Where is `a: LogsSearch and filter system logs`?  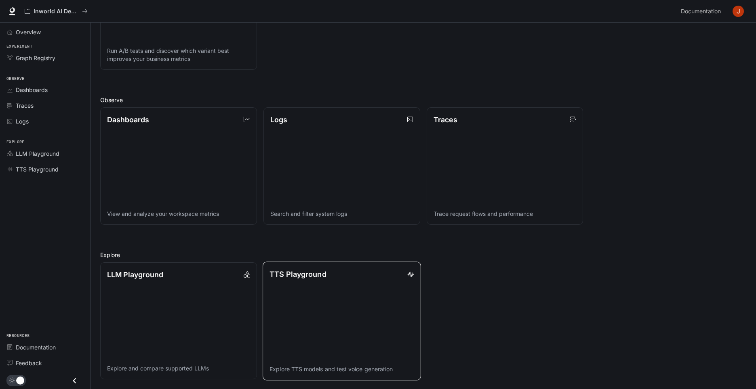
a: LogsSearch and filter system logs is located at coordinates (342, 166).